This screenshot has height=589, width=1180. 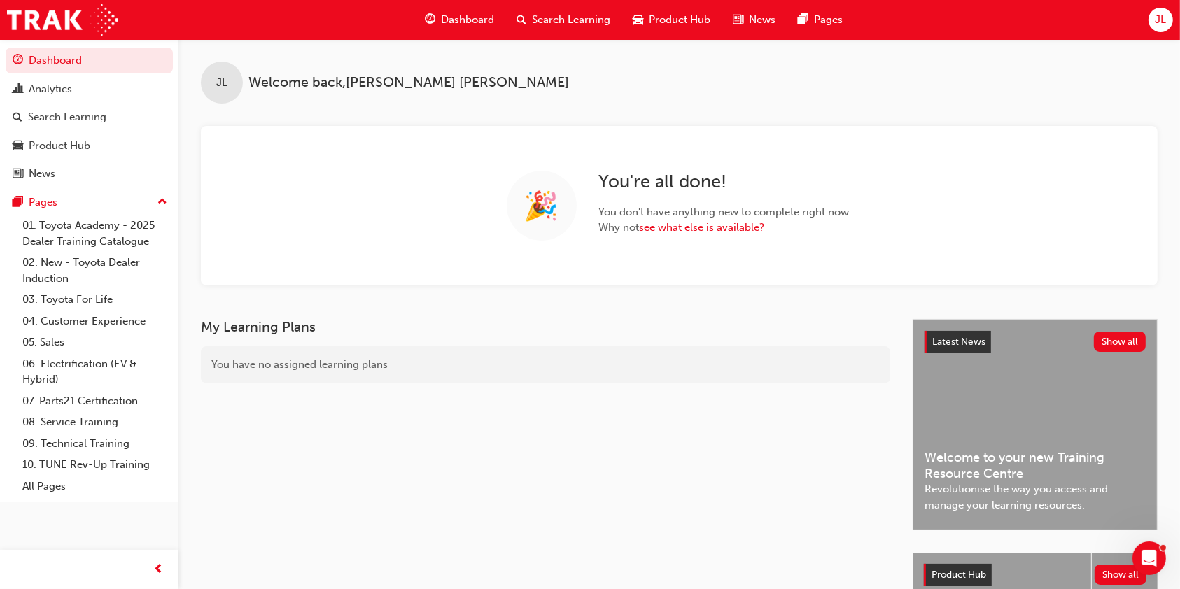 What do you see at coordinates (754, 20) in the screenshot?
I see `a: news-iconNews` at bounding box center [754, 20].